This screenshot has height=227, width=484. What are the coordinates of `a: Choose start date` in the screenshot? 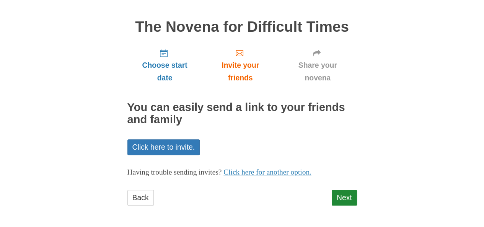 It's located at (165, 65).